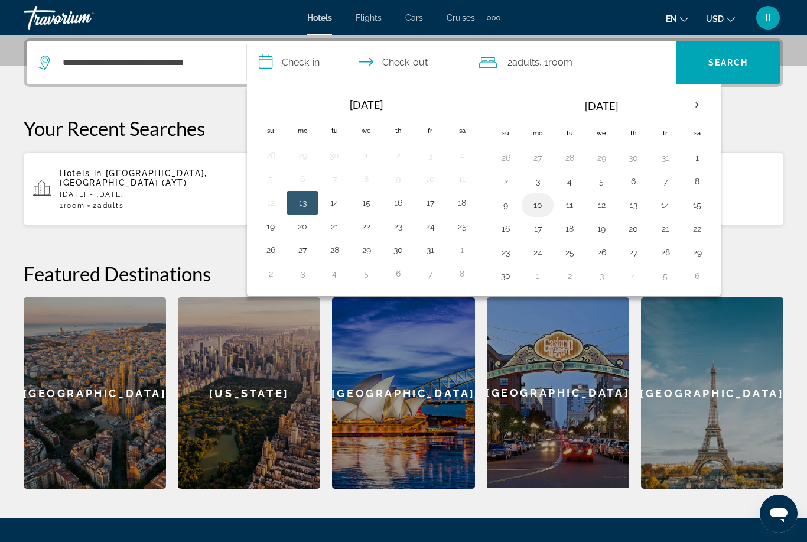 The height and width of the screenshot is (542, 807). Describe the element at coordinates (665, 158) in the screenshot. I see `button: Day 31` at that location.